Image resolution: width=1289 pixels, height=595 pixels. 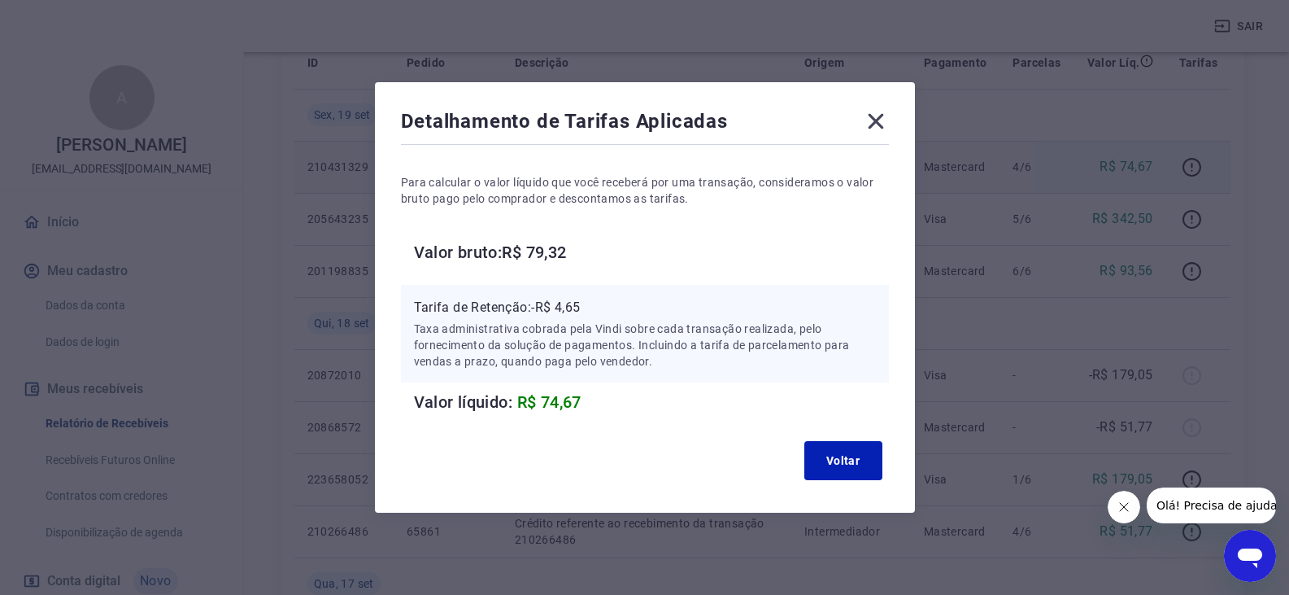 I want to click on span: R$ 74,67, so click(x=549, y=402).